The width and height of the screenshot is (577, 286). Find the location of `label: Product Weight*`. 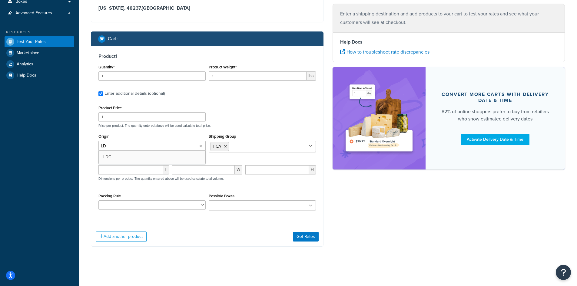

label: Product Weight* is located at coordinates (222, 67).